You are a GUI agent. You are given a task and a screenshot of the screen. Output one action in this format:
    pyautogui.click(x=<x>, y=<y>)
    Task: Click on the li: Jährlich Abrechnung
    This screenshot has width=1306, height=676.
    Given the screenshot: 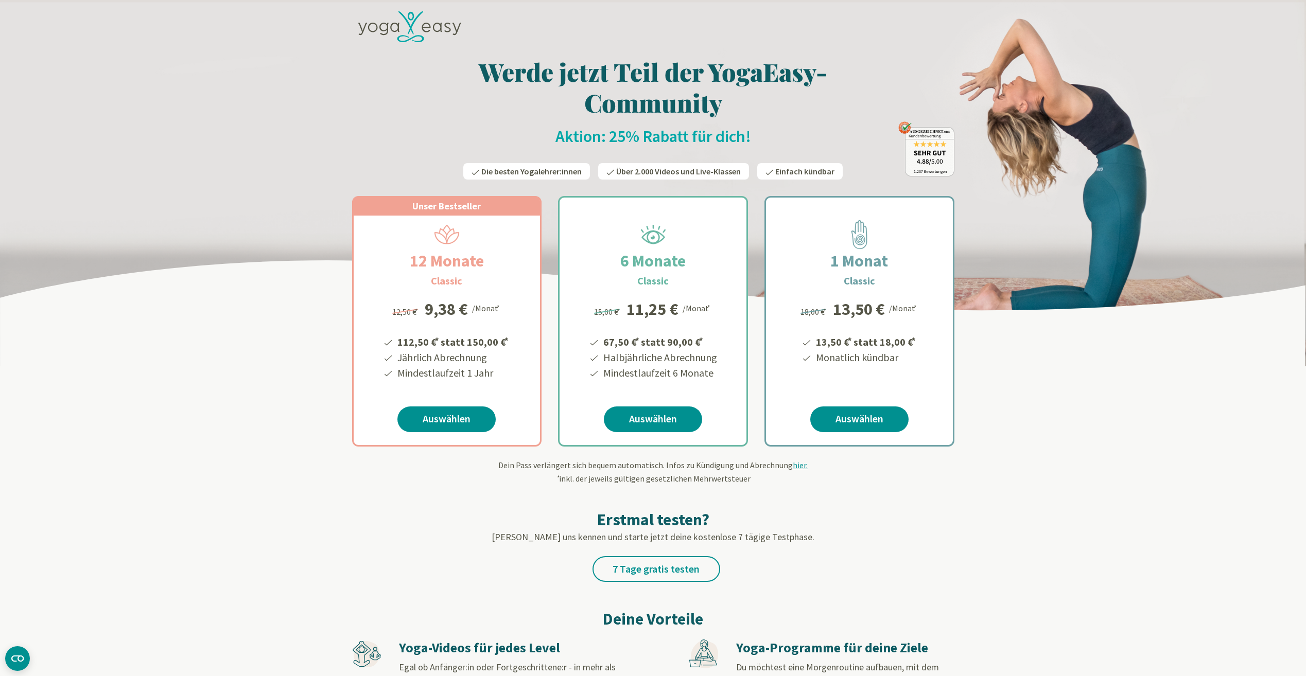 What is the action you would take?
    pyautogui.click(x=453, y=358)
    